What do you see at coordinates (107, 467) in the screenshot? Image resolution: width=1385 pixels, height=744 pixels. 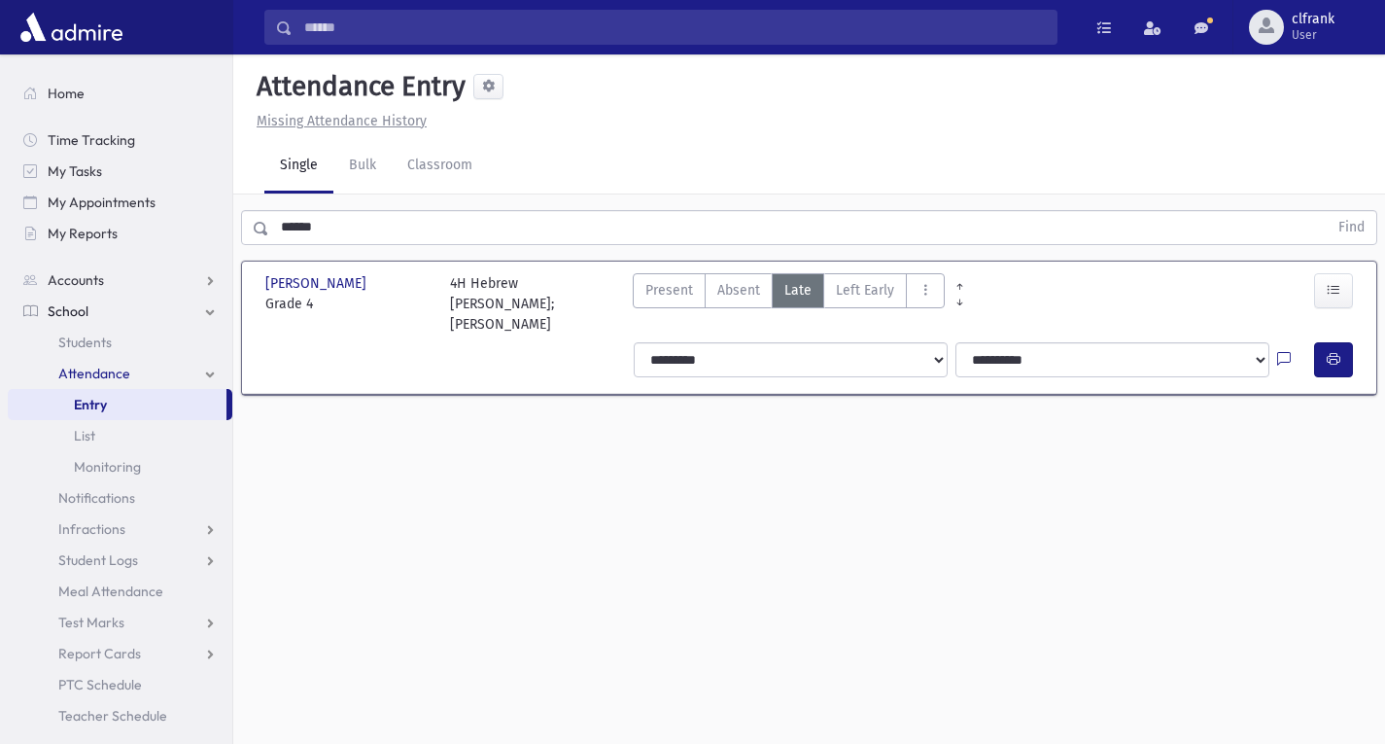 I see `span: Monitoring` at bounding box center [107, 467].